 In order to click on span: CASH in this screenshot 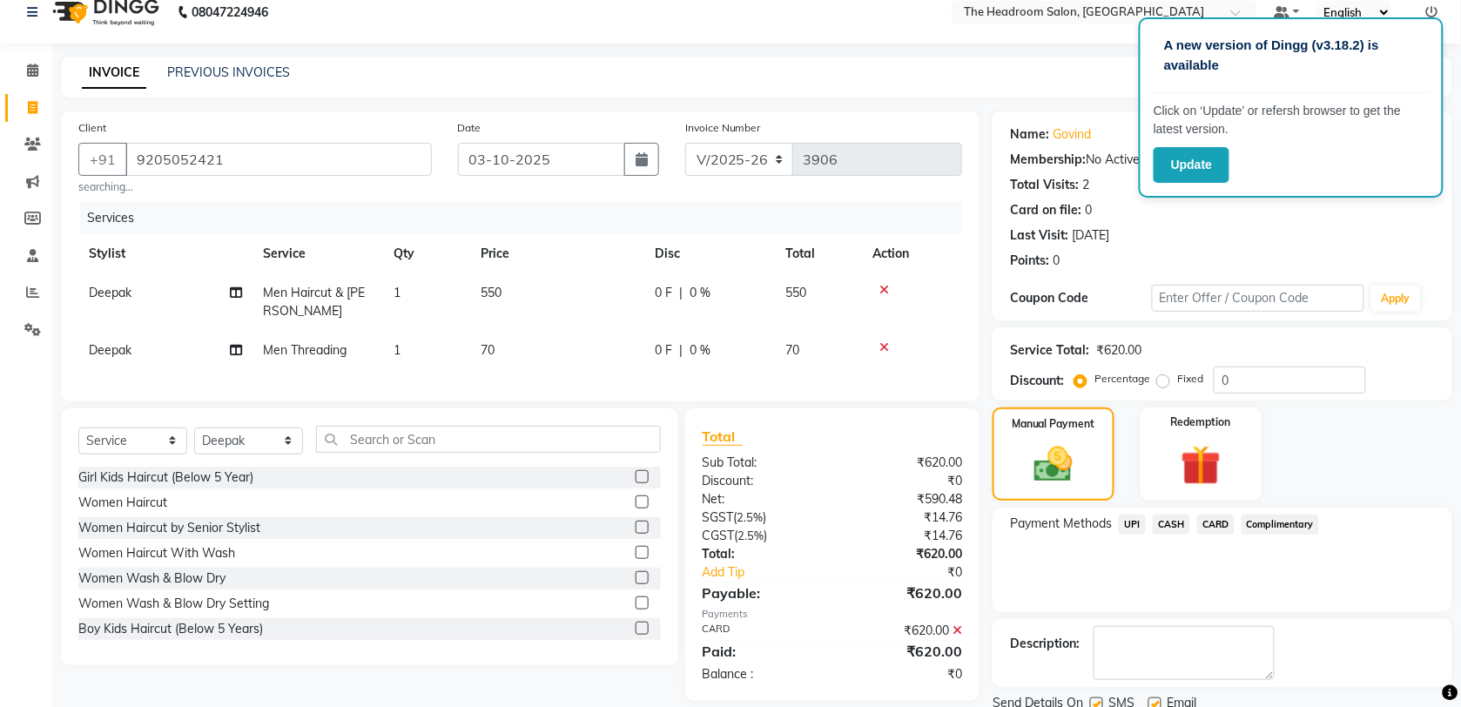, I will do `click(1171, 524)`.